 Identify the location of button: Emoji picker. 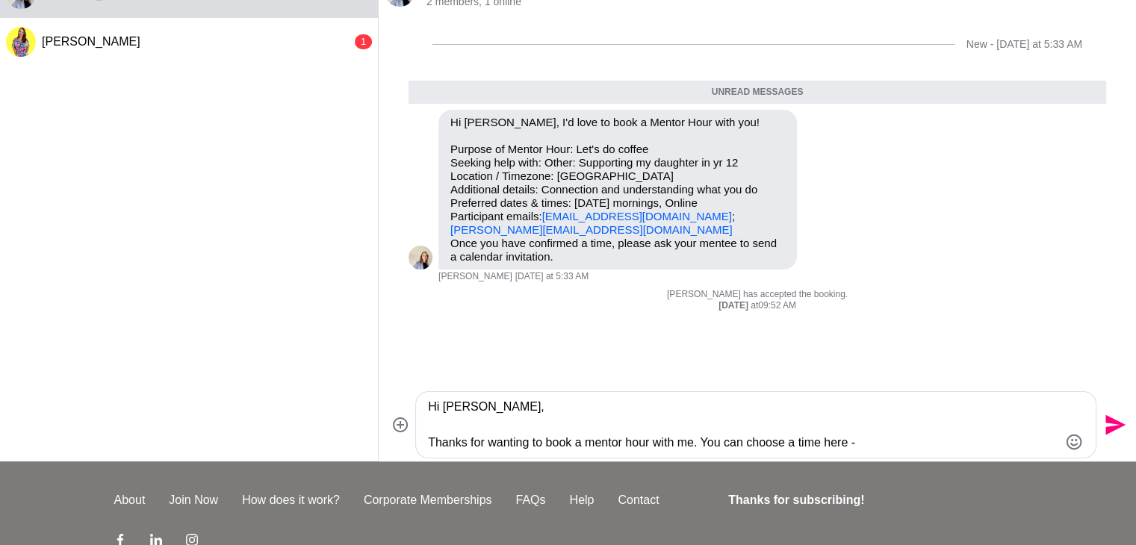
(1074, 442).